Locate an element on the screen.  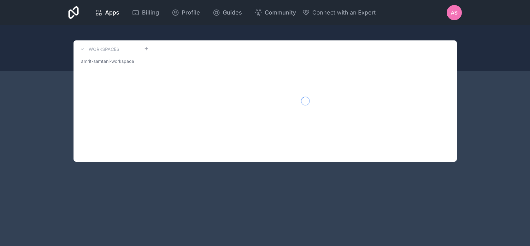
a: amrit-samtani-workspace is located at coordinates (114, 61).